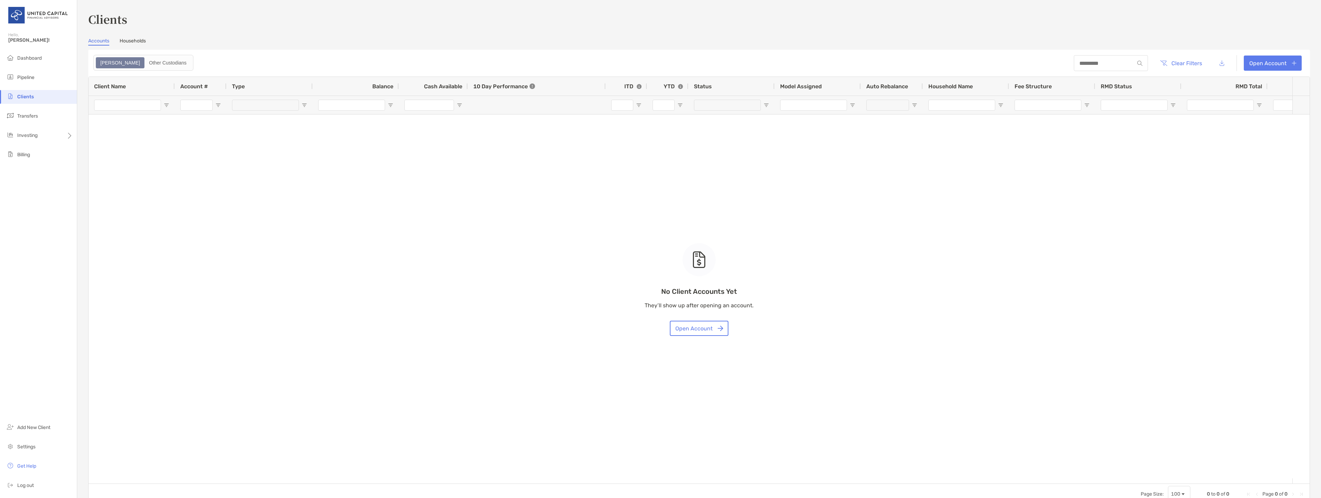 Image resolution: width=1321 pixels, height=498 pixels. I want to click on img: empty state icon, so click(699, 259).